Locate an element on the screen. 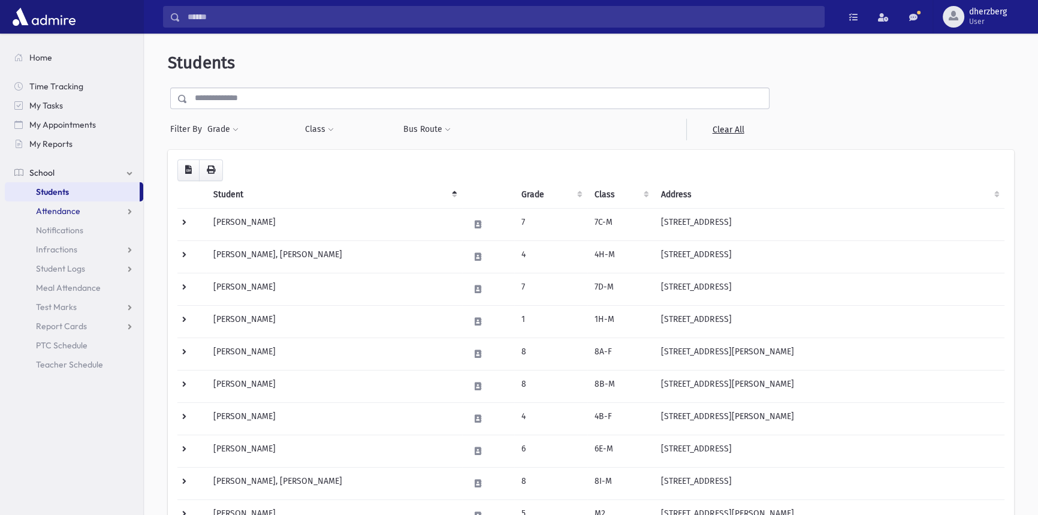  td: 8B-M is located at coordinates (621, 386).